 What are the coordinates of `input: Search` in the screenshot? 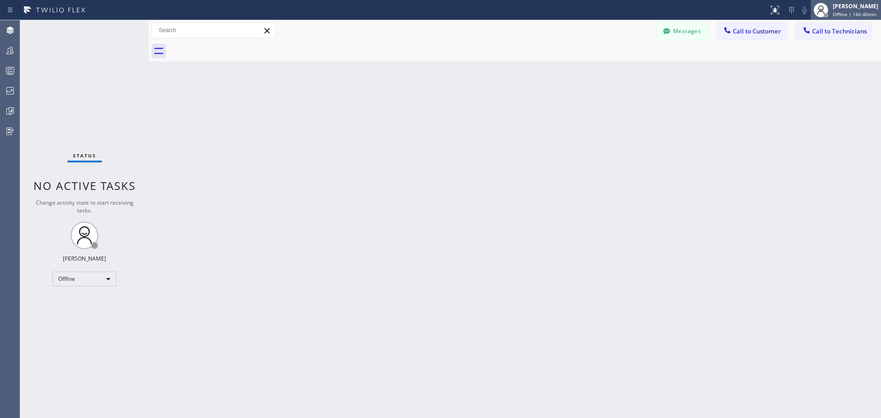 It's located at (213, 30).